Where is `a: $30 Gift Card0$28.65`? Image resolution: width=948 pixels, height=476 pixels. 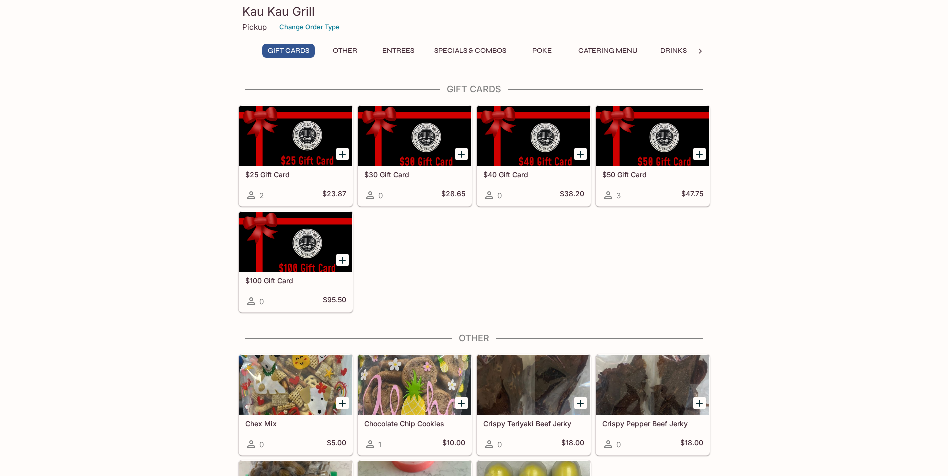 a: $30 Gift Card0$28.65 is located at coordinates (415, 156).